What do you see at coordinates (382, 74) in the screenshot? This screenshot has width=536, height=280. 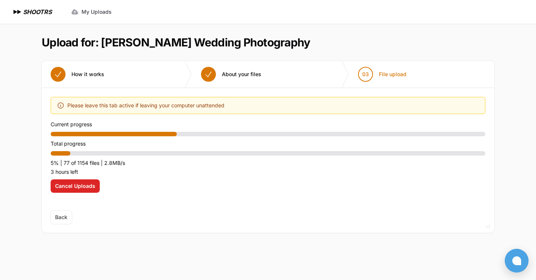 I see `button: 03 File upload` at bounding box center [382, 74].